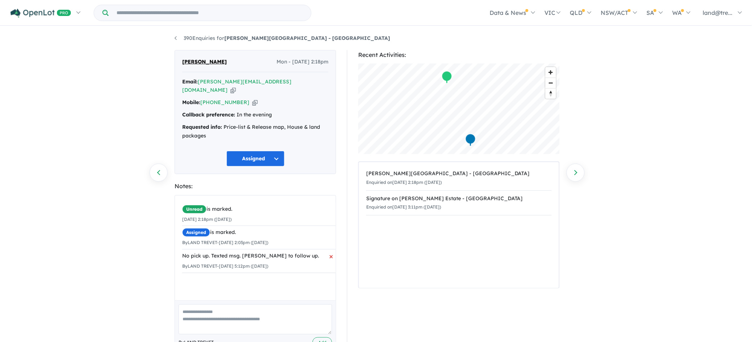 This screenshot has height=342, width=752. What do you see at coordinates (459, 55) in the screenshot?
I see `div: Recent Activities:` at bounding box center [459, 55].